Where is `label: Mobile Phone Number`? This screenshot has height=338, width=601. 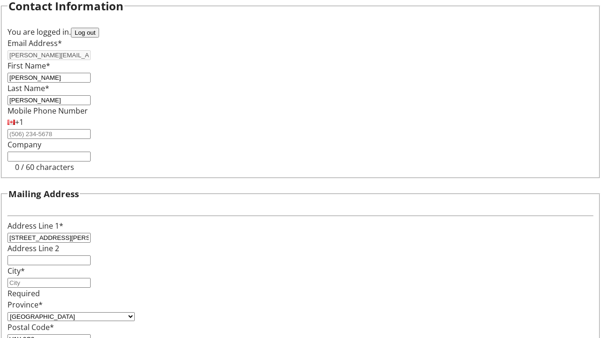 label: Mobile Phone Number is located at coordinates (47, 111).